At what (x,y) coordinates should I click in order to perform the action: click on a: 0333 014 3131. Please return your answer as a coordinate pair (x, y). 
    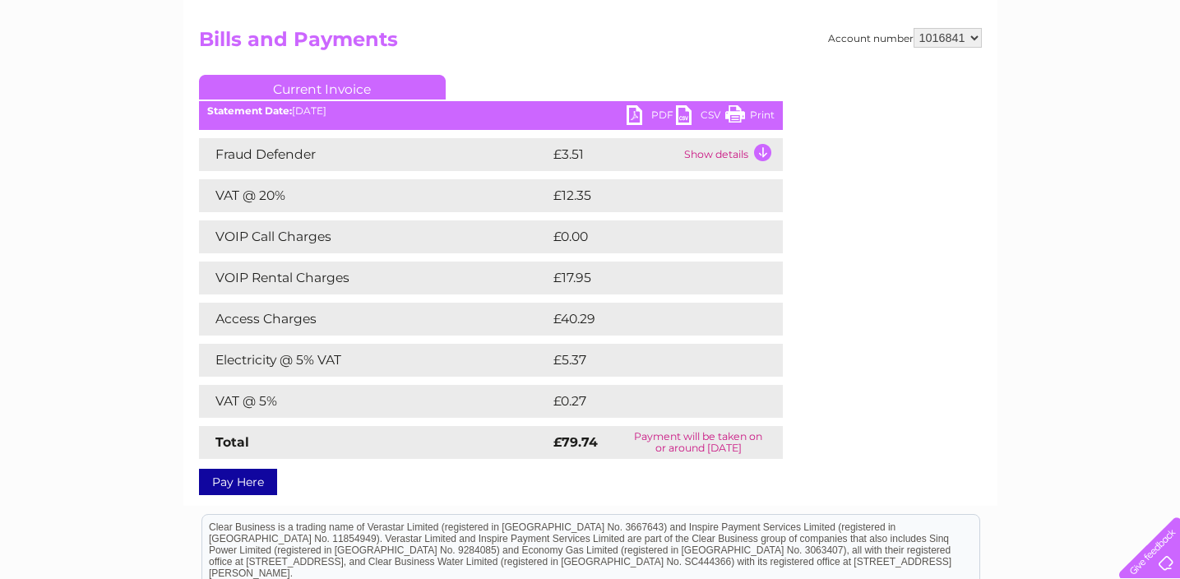
    Looking at the image, I should click on (926, 18).